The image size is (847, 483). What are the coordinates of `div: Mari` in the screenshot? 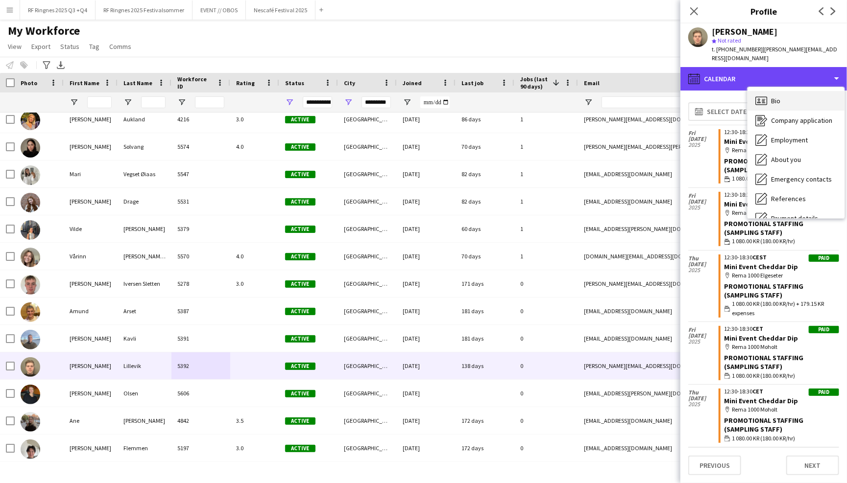 It's located at (91, 174).